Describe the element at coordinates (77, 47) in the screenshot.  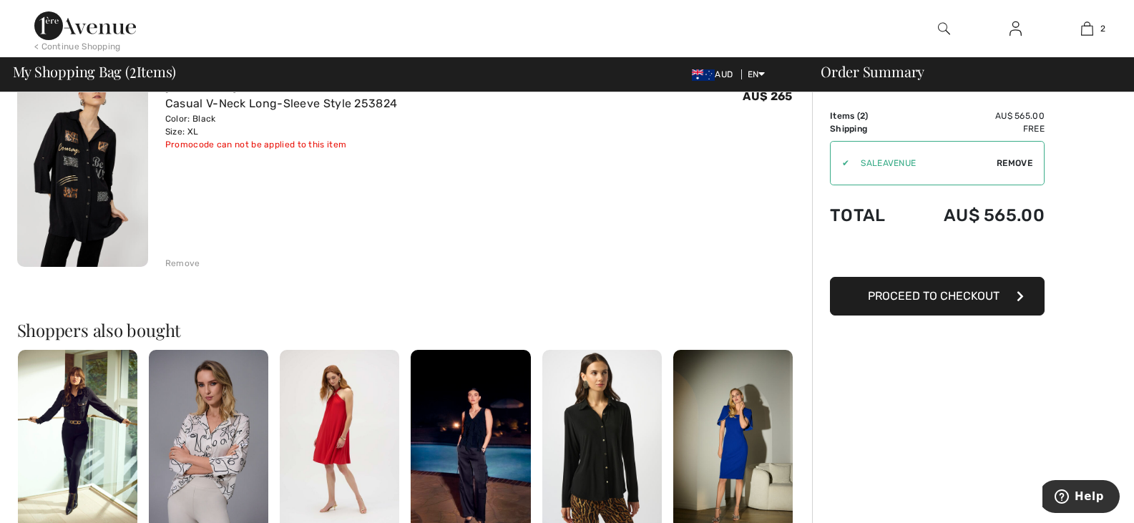
I see `div: < Continue Shopping` at that location.